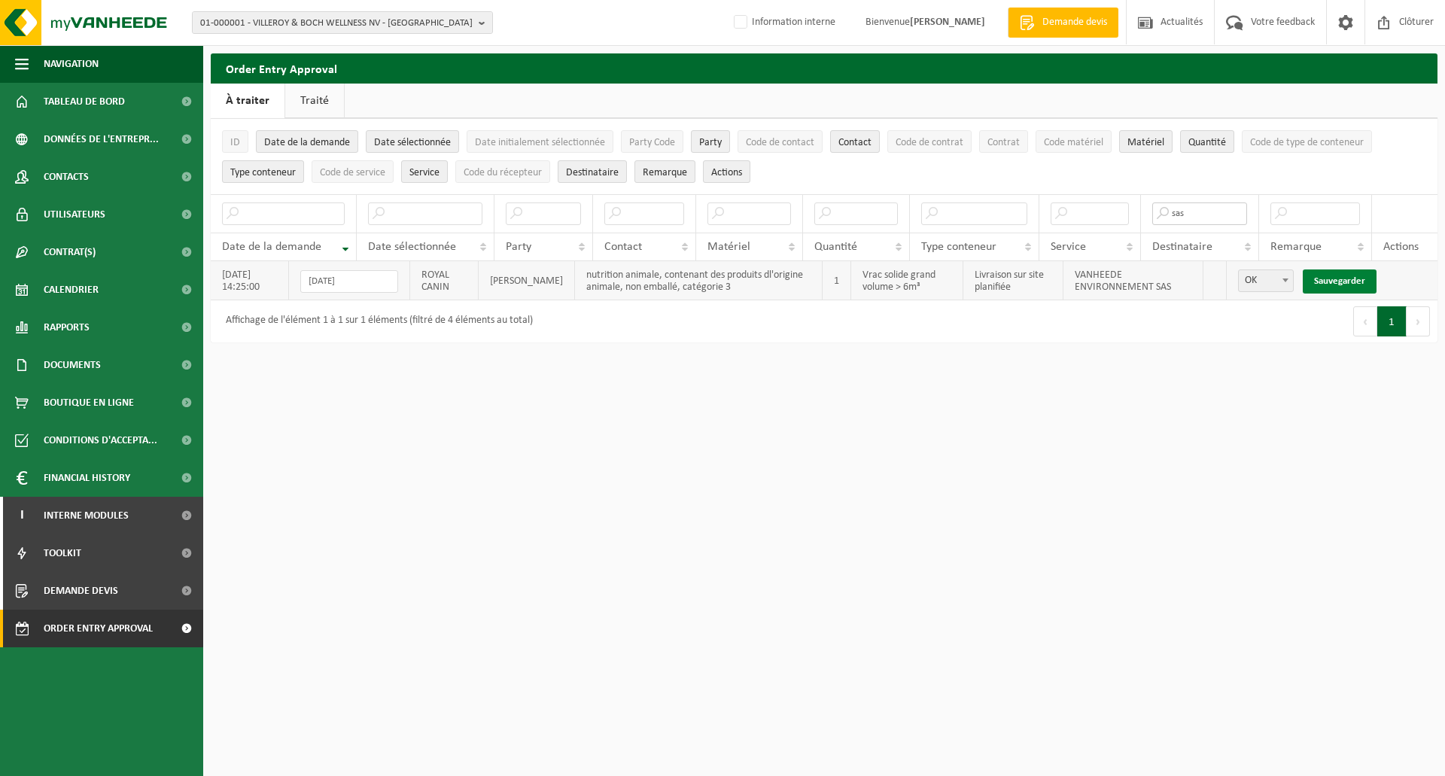 The image size is (1445, 776). Describe the element at coordinates (539, 141) in the screenshot. I see `button: Date initialement sélectionnéeDate initialement sélectionnée: Activate to sort` at that location.